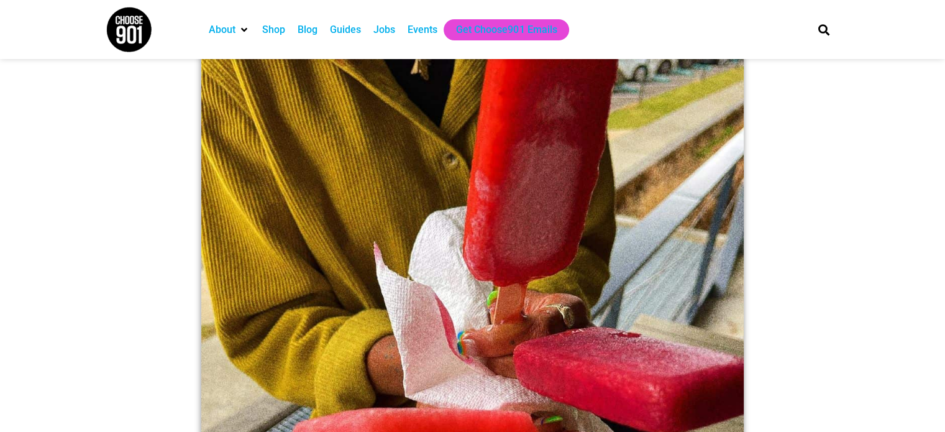 The width and height of the screenshot is (945, 432). I want to click on div: Jobs, so click(384, 30).